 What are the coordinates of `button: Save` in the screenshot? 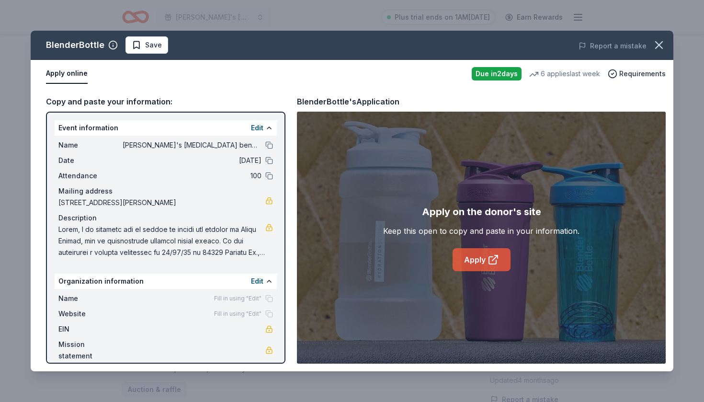 It's located at (147, 45).